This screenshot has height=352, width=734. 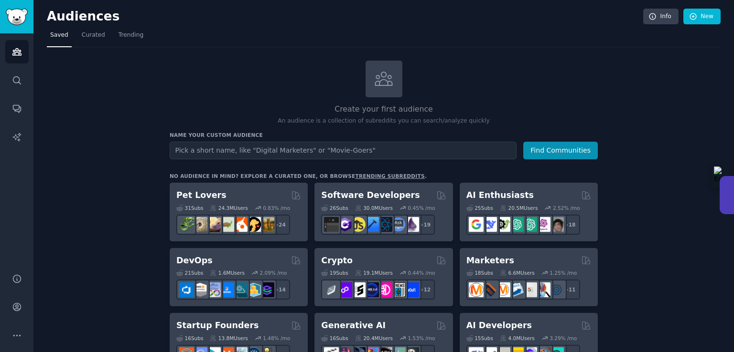 What do you see at coordinates (358, 224) in the screenshot?
I see `img: learnjavascript` at bounding box center [358, 224].